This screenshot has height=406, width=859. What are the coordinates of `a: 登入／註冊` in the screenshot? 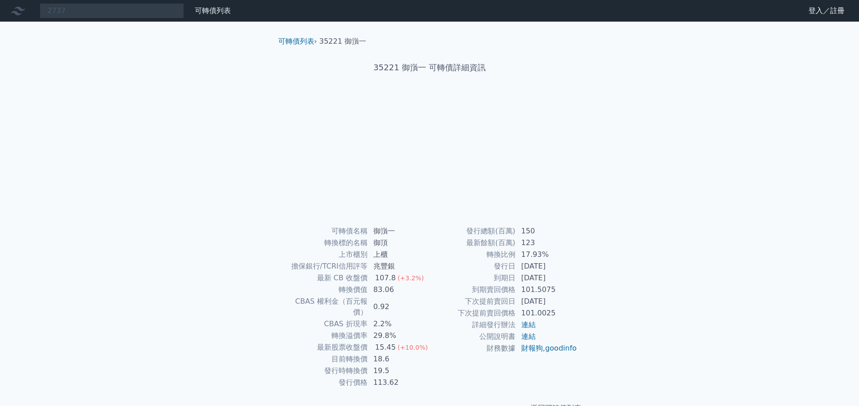 It's located at (826, 11).